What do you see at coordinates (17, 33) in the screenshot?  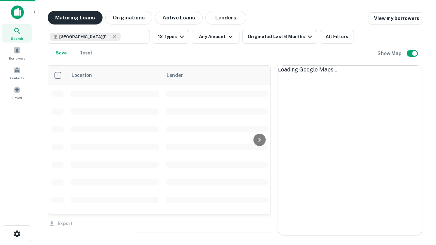 I see `div: Search` at bounding box center [17, 33].